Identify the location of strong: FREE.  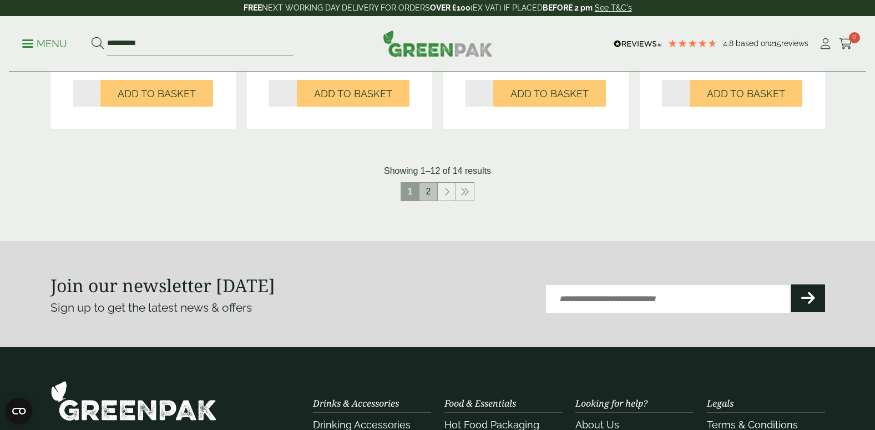
(253, 8).